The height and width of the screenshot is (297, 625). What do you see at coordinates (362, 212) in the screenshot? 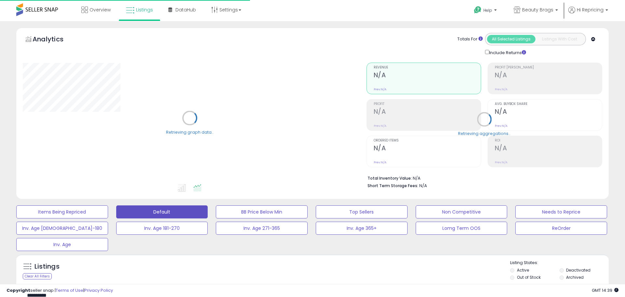
I see `button: Top Sellers` at bounding box center [362, 212].